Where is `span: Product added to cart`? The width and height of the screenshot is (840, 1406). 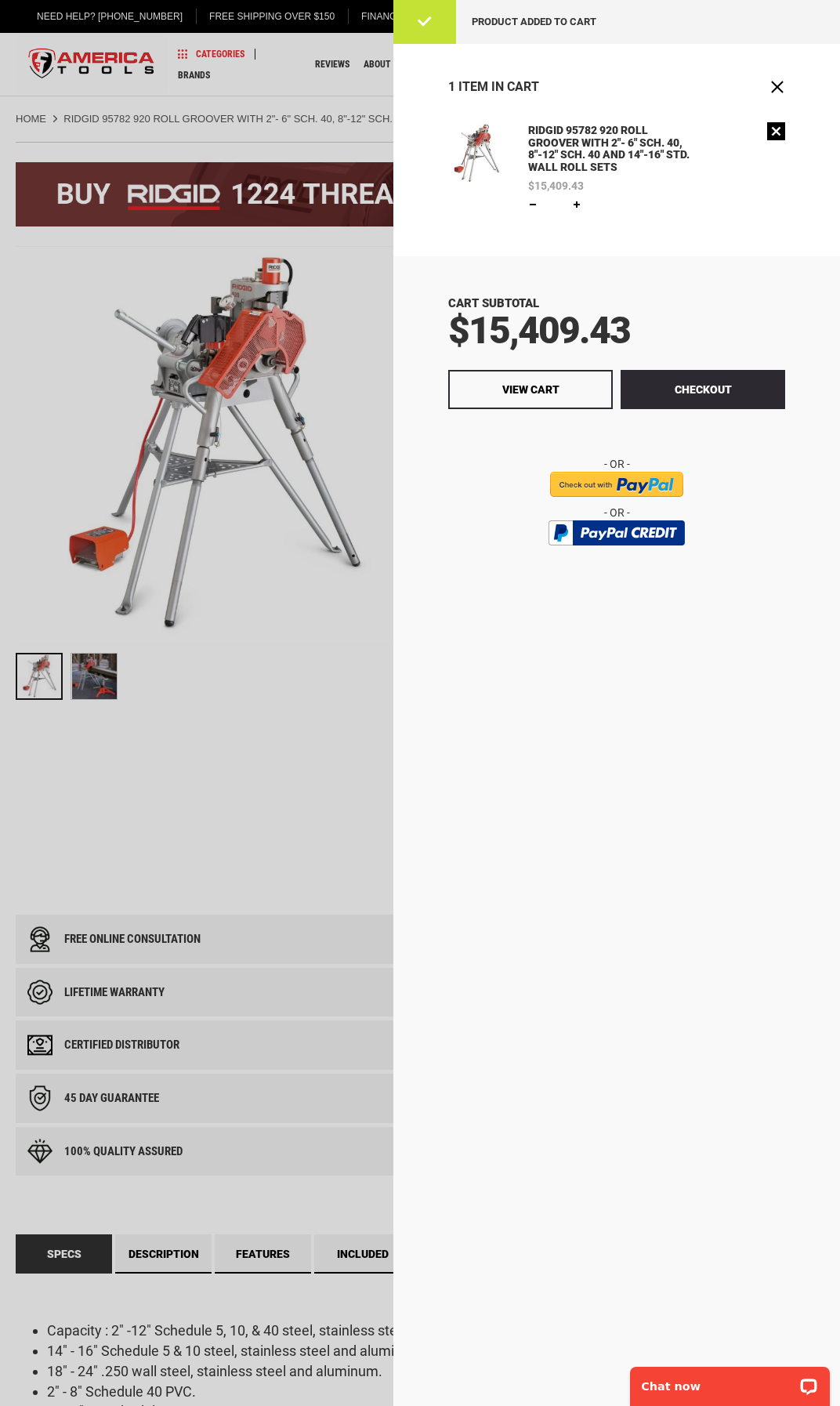
span: Product added to cart is located at coordinates (534, 22).